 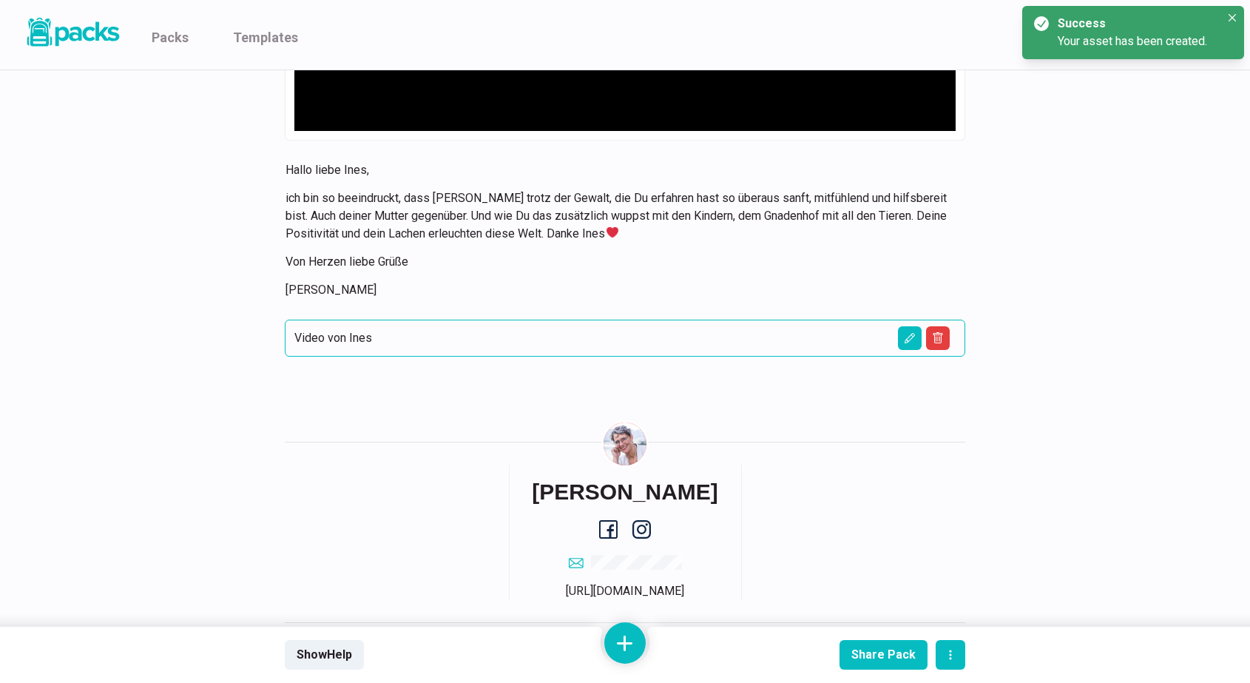 What do you see at coordinates (608, 529) in the screenshot?
I see `a: facebook` at bounding box center [608, 529].